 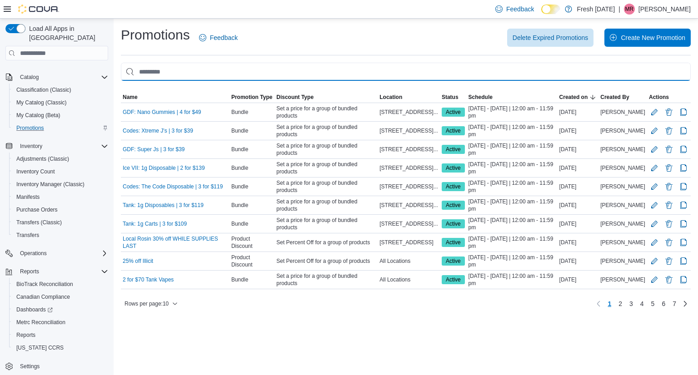 I want to click on span: Inventory Count, so click(x=35, y=172).